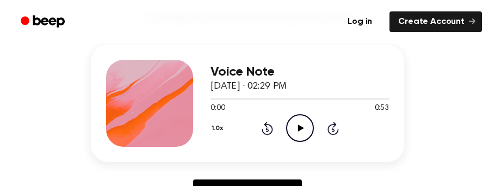 Image resolution: width=495 pixels, height=186 pixels. What do you see at coordinates (436, 22) in the screenshot?
I see `a: Create Account` at bounding box center [436, 22].